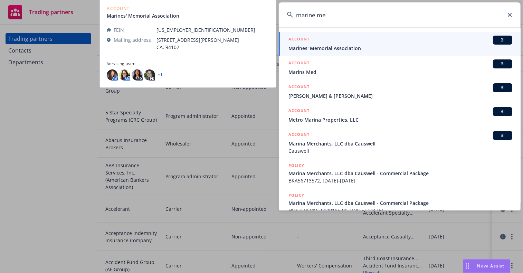 The height and width of the screenshot is (273, 523). I want to click on span: Marina Merchants, LLC dba Causwell, so click(401, 143).